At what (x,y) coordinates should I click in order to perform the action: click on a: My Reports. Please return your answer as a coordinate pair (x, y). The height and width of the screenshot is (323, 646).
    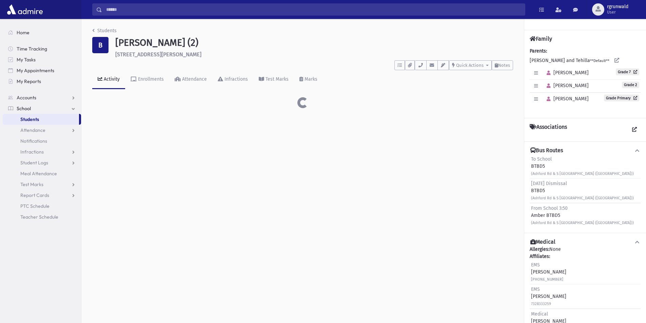
    Looking at the image, I should click on (42, 81).